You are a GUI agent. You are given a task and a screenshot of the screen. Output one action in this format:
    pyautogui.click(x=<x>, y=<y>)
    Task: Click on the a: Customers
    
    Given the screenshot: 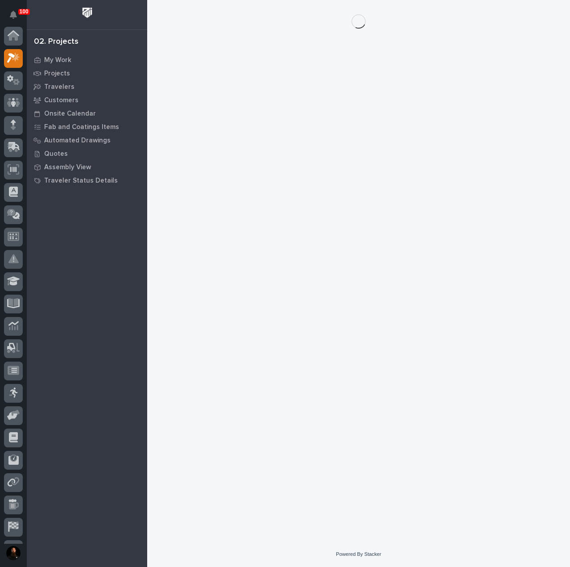 What is the action you would take?
    pyautogui.click(x=87, y=100)
    